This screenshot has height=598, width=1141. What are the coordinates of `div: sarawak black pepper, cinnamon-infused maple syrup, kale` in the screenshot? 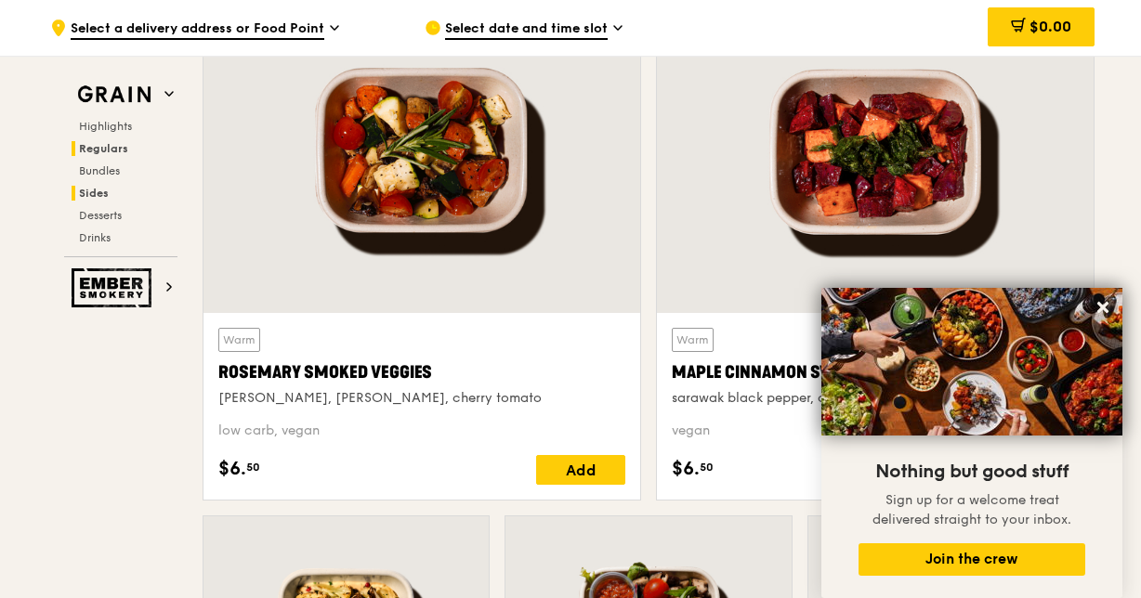 It's located at (875, 399).